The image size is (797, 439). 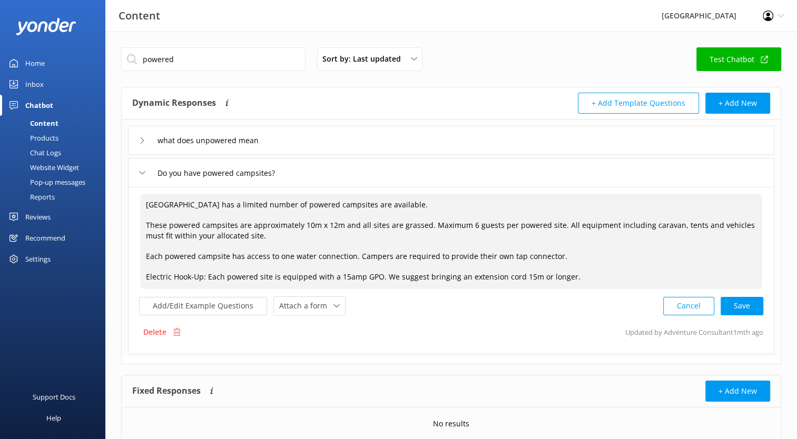 What do you see at coordinates (174, 103) in the screenshot?
I see `h4: Dynamic Responses` at bounding box center [174, 103].